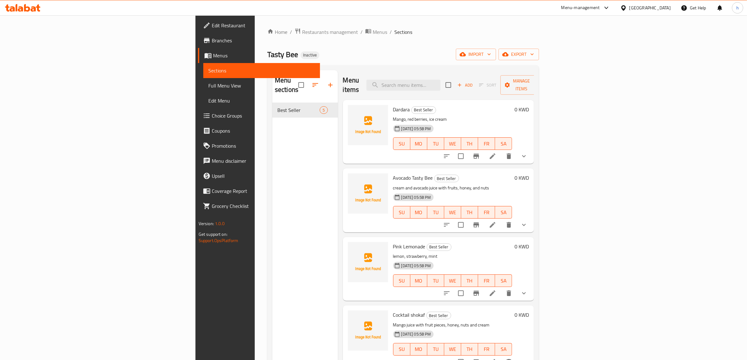  What do you see at coordinates (401, 109) in the screenshot?
I see `span: Dardara` at bounding box center [401, 109].